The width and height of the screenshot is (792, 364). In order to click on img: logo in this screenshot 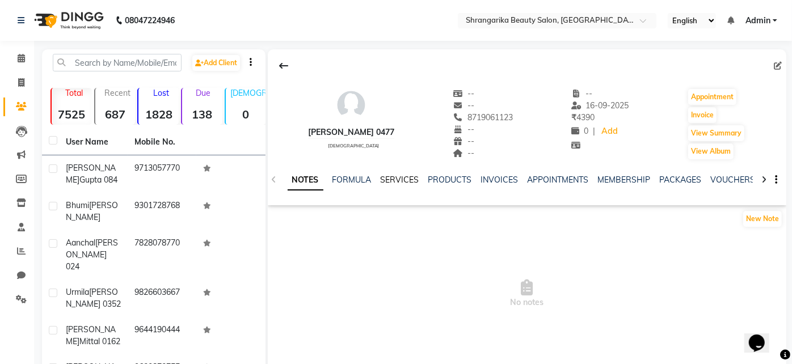, I will do `click(67, 20)`.